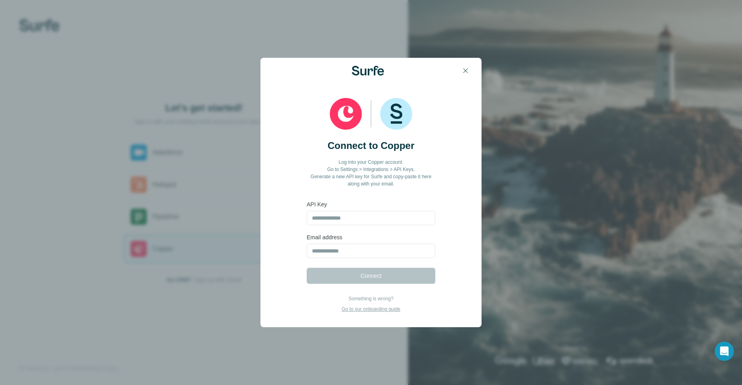 This screenshot has height=385, width=742. I want to click on h2: Connect to Copper, so click(371, 146).